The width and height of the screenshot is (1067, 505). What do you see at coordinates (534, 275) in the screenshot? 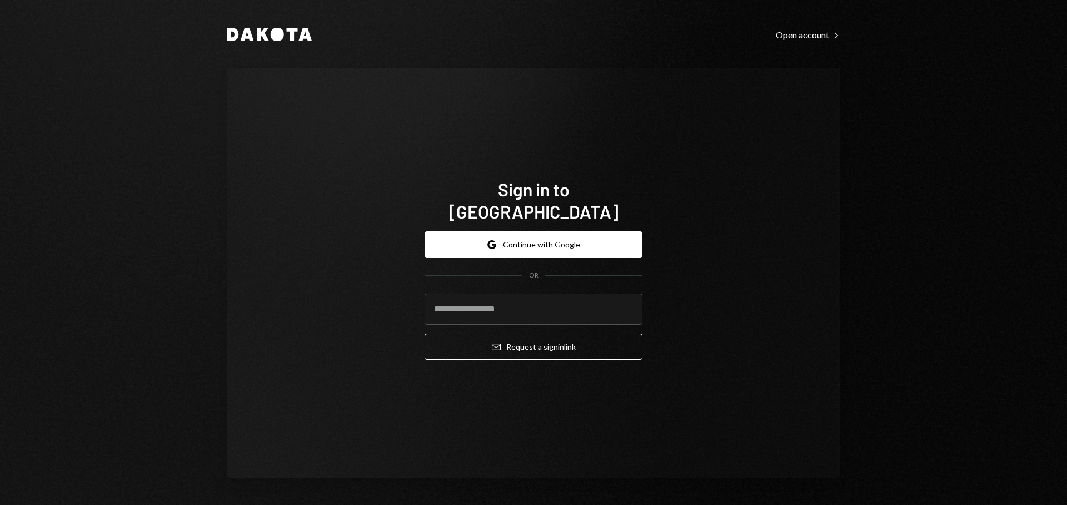
I see `div: OR` at bounding box center [534, 275].